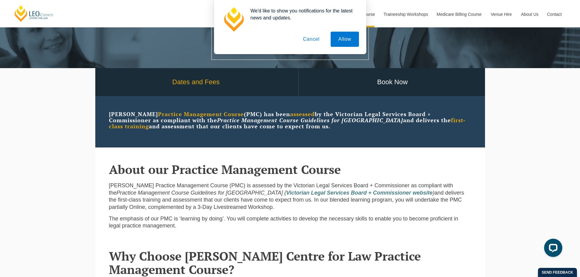 Image resolution: width=580 pixels, height=277 pixels. Describe the element at coordinates (359, 193) in the screenshot. I see `strong: Victorian Legal Services Board + Commissioner website` at that location.